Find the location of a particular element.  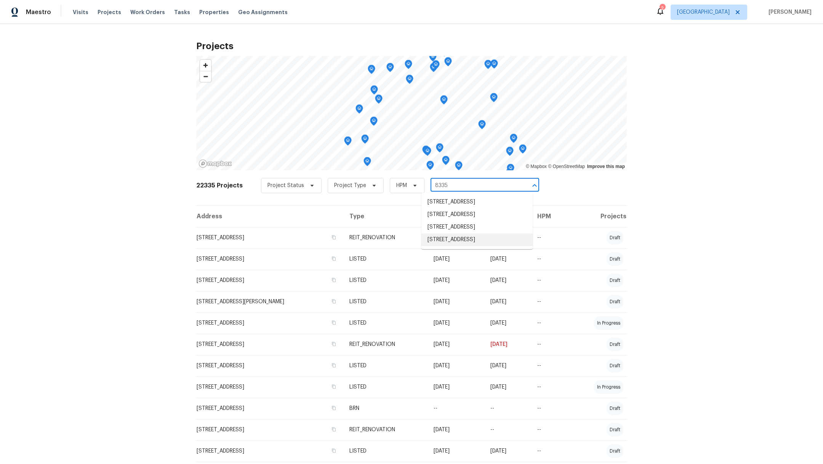

th: Projects is located at coordinates (598, 216).